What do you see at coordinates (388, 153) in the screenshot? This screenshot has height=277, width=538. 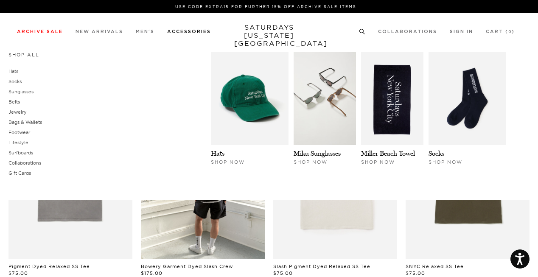 I see `a: Miller Beach Towel` at bounding box center [388, 153].